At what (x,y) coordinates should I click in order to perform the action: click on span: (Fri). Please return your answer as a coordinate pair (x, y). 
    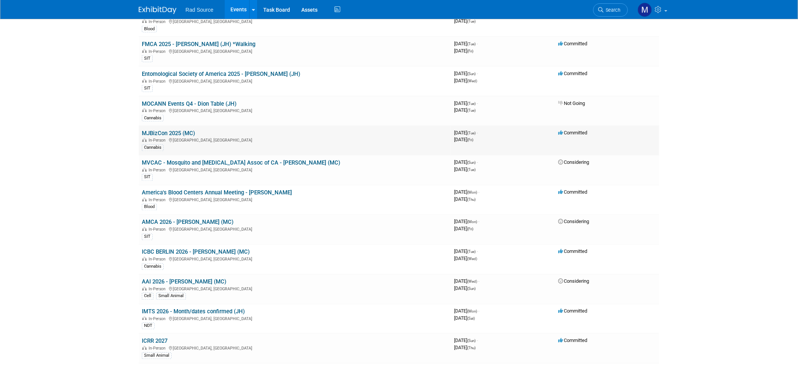
    Looking at the image, I should click on (470, 51).